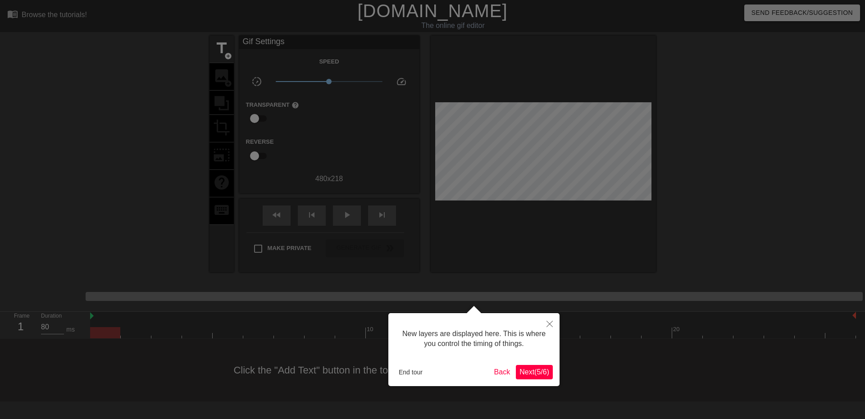  What do you see at coordinates (502, 372) in the screenshot?
I see `button: Back` at bounding box center [502, 372].